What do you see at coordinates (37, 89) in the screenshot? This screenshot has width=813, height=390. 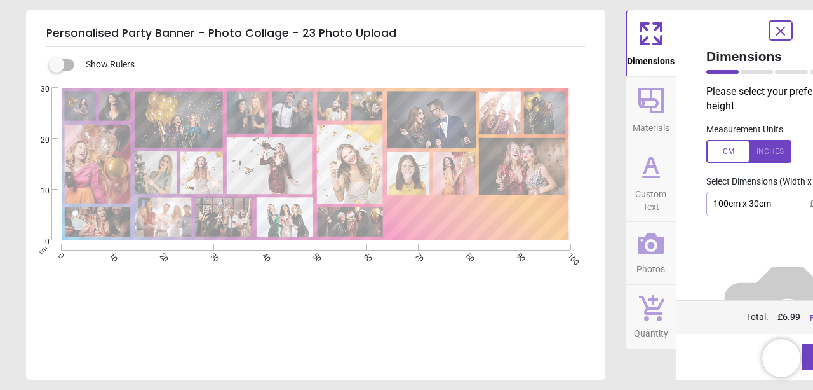 I see `span: 30` at bounding box center [37, 89].